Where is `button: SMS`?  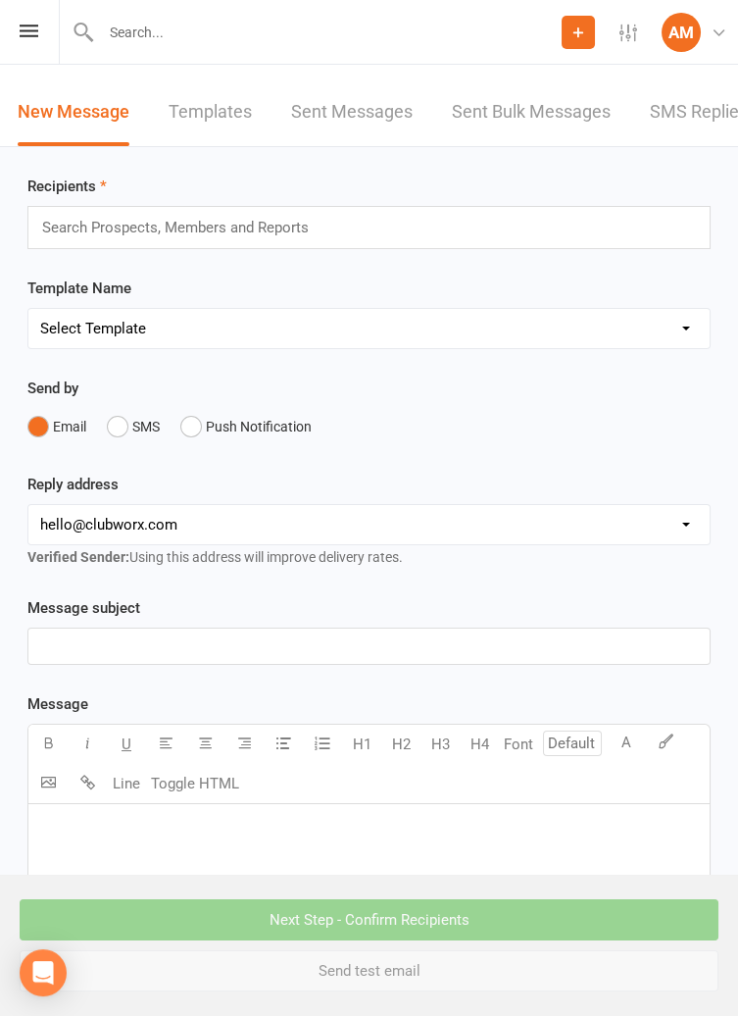
button: SMS is located at coordinates (133, 427).